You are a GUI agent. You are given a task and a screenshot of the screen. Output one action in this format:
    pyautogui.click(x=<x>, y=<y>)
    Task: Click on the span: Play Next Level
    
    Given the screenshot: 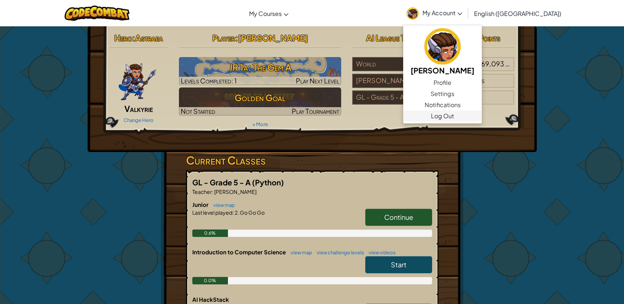 What is the action you would take?
    pyautogui.click(x=317, y=81)
    